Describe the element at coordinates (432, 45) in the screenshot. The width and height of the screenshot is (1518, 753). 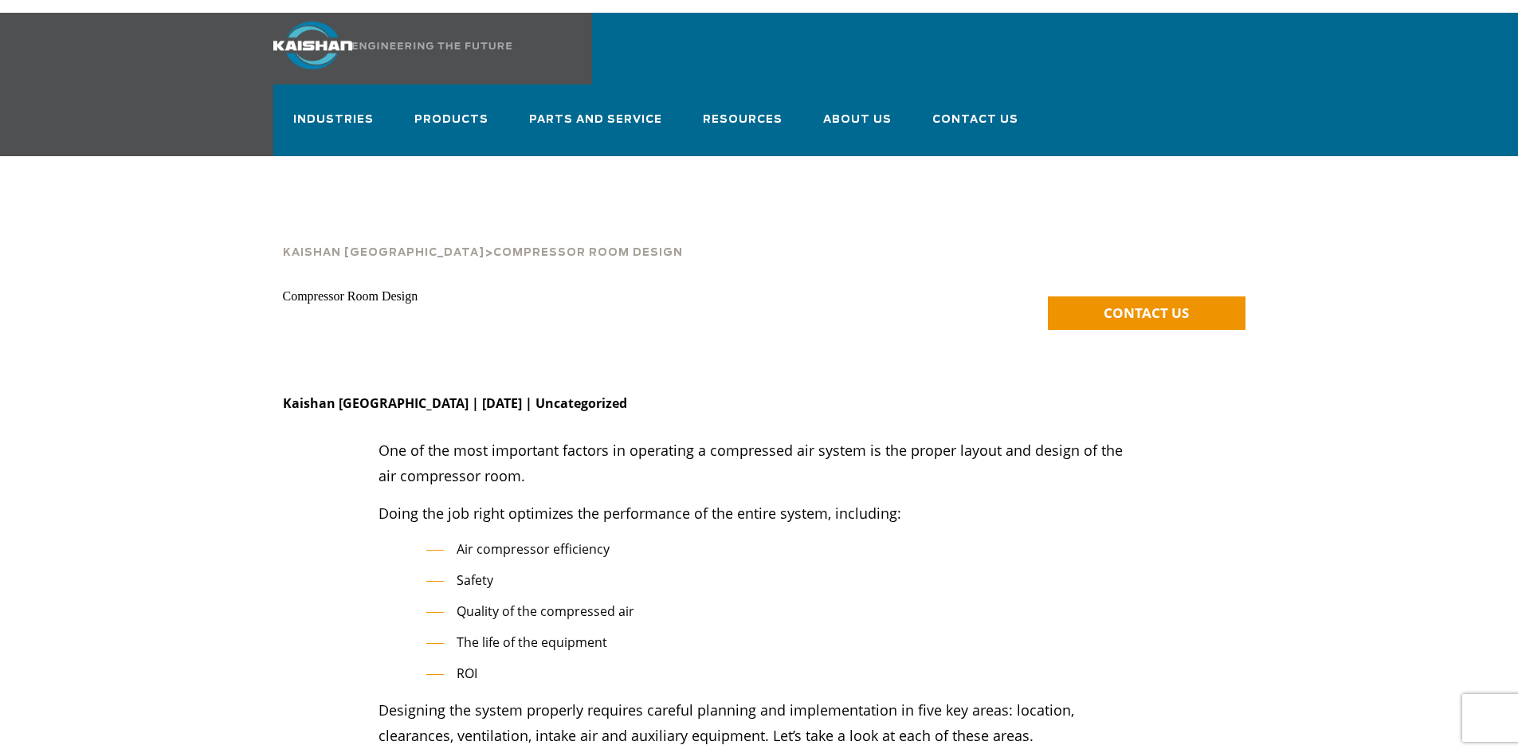
I see `img: Engineering the future` at that location.